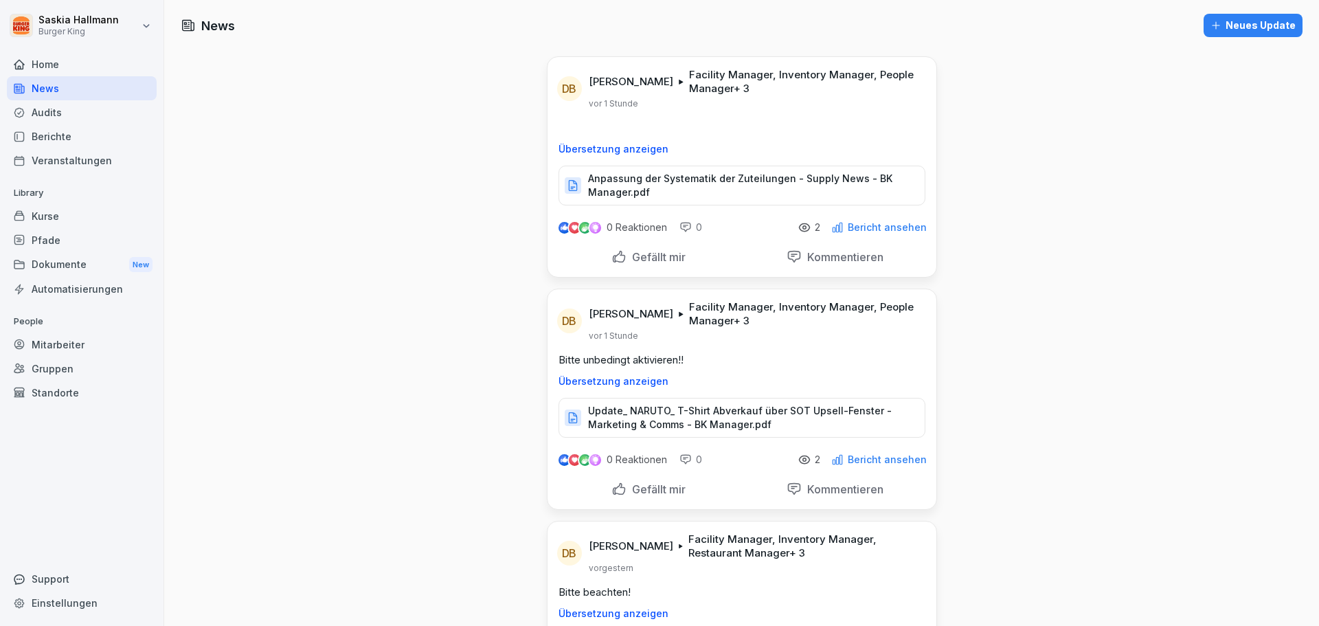 Image resolution: width=1319 pixels, height=626 pixels. Describe the element at coordinates (750, 185) in the screenshot. I see `p: Anpassung der Systematik der Zuteilungen - Supply News - BK Manager.pdf` at that location.